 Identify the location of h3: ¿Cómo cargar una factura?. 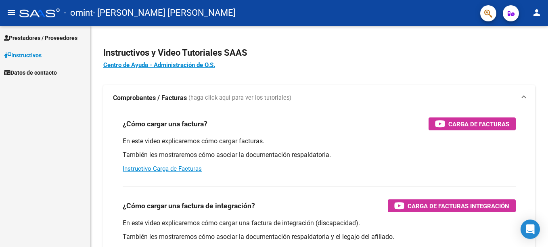
(165, 124).